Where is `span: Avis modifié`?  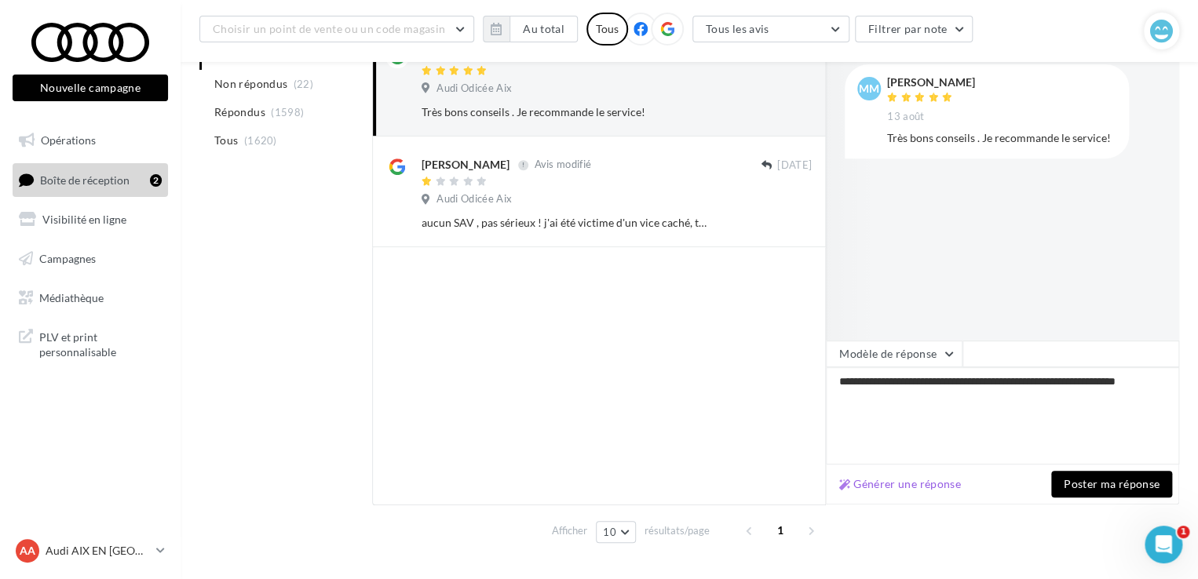
span: Avis modifié is located at coordinates (562, 165).